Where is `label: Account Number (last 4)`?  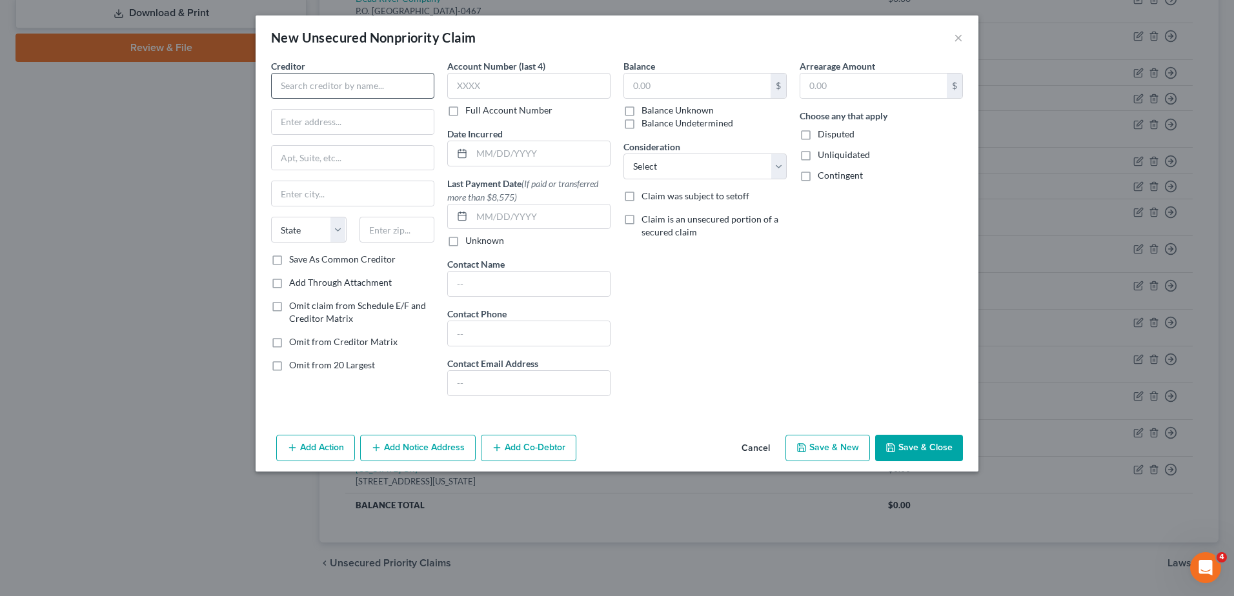
label: Account Number (last 4) is located at coordinates (496, 66).